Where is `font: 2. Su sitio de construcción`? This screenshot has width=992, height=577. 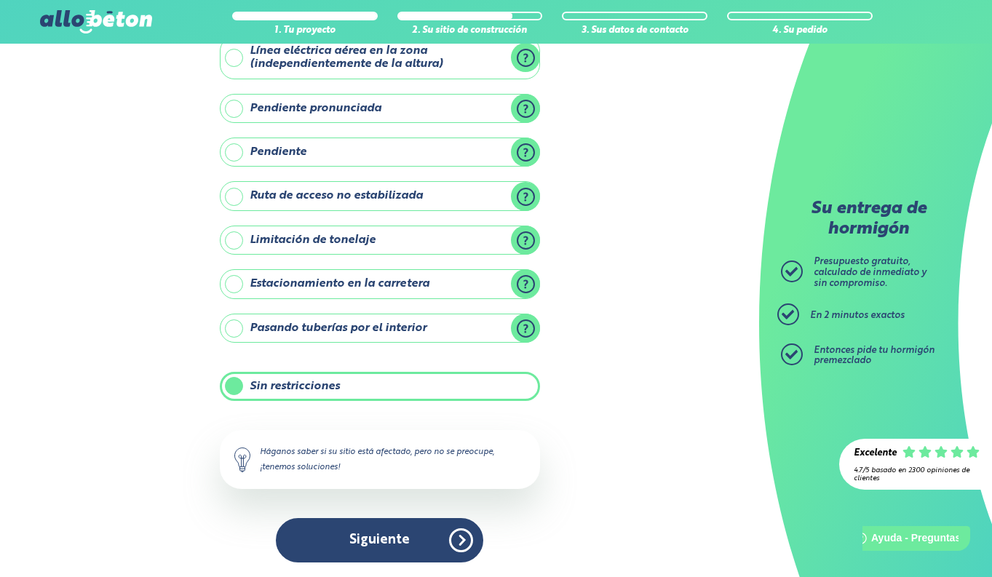
font: 2. Su sitio de construcción is located at coordinates (470, 30).